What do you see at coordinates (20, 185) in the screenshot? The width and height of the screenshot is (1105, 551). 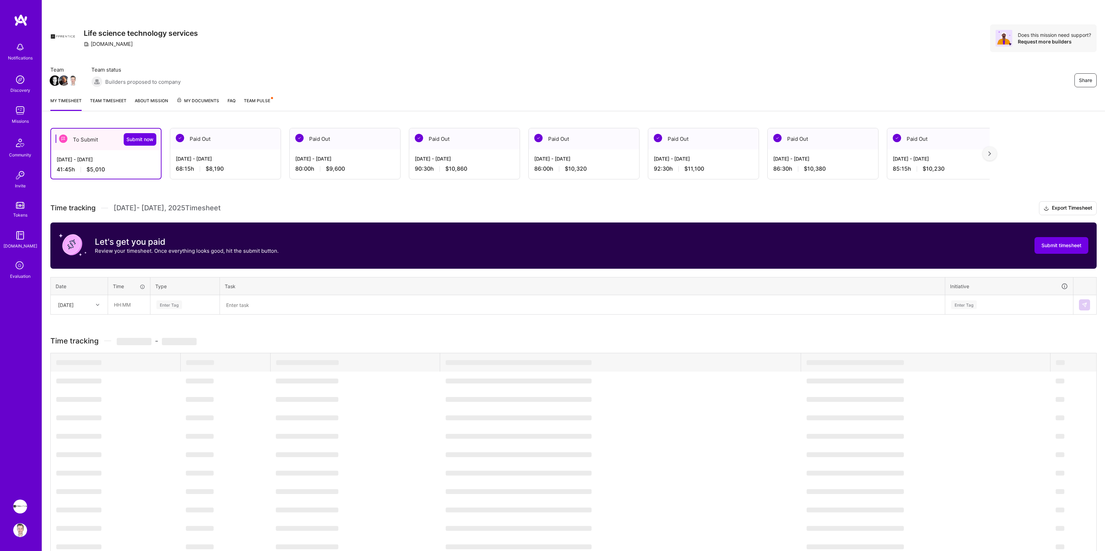 I see `div: Invite` at bounding box center [20, 185].